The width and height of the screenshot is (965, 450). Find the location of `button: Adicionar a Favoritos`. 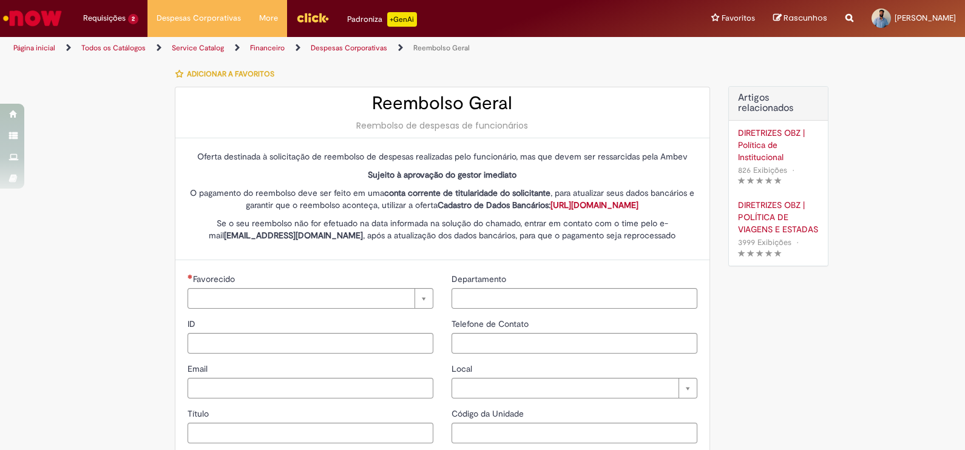

button: Adicionar a Favoritos is located at coordinates (228, 74).